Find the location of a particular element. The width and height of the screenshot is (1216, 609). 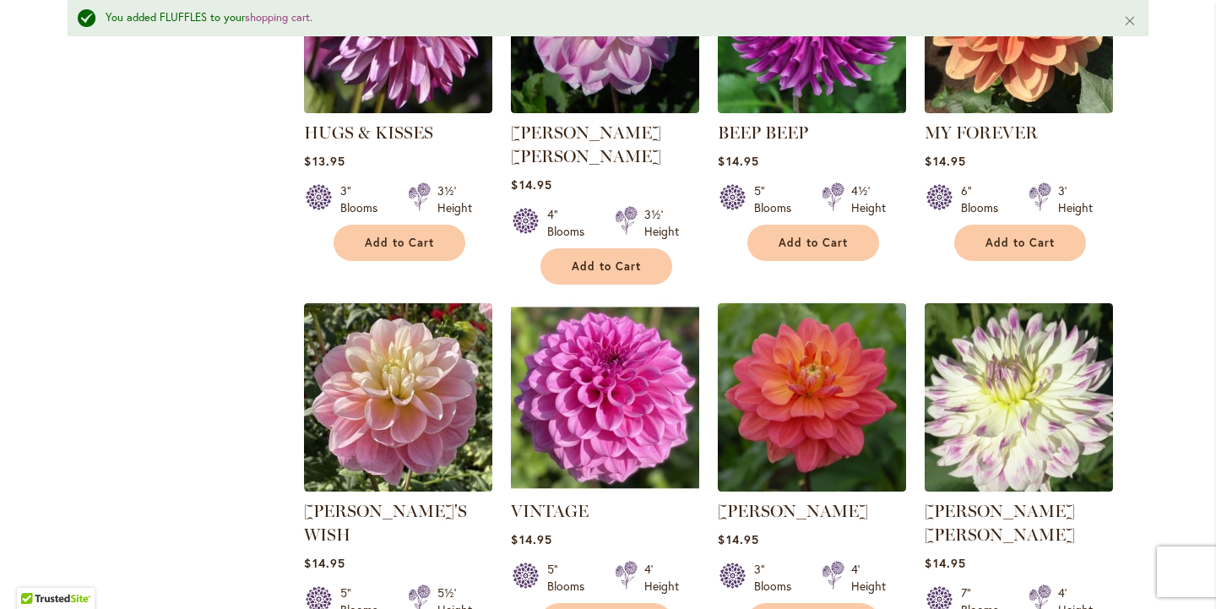

a: LISA LISA is located at coordinates (605, 108).